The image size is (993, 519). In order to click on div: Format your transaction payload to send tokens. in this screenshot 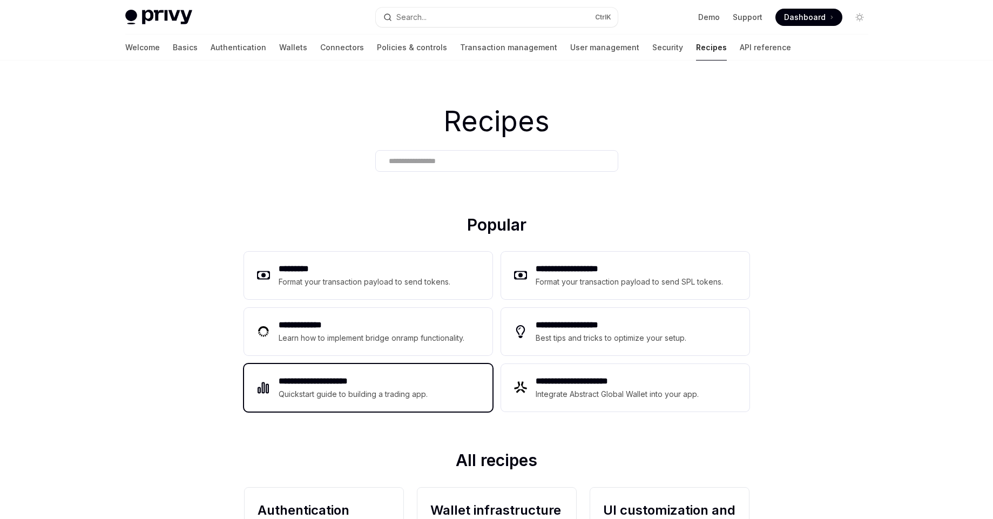, I will do `click(364, 282)`.